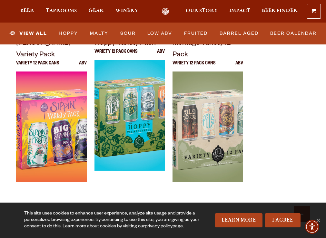 The width and height of the screenshot is (326, 238). I want to click on a: I Agree, so click(283, 221).